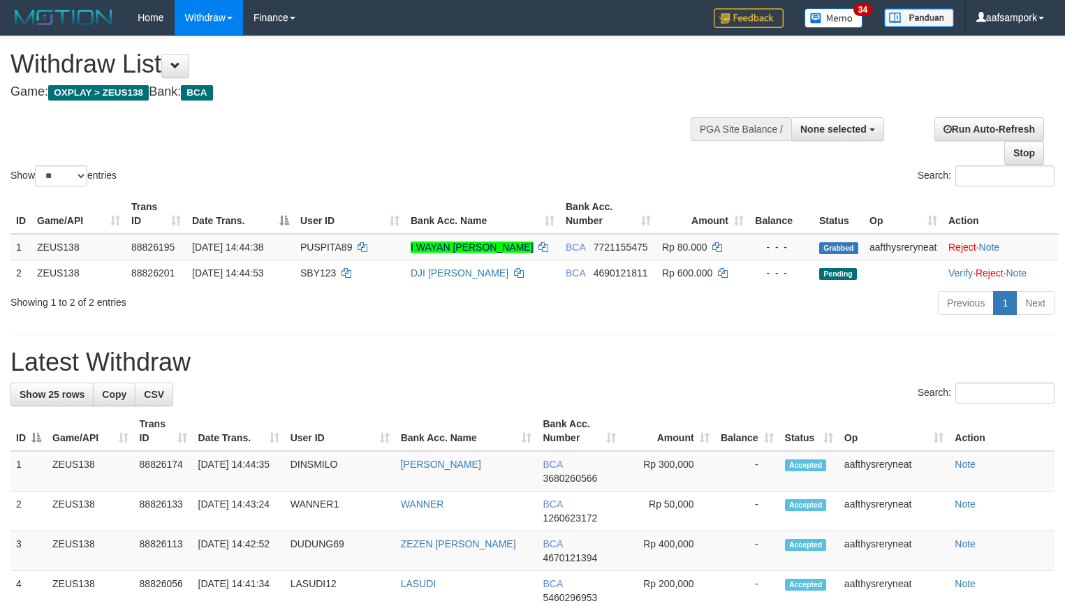  I want to click on th: Date Trans.: activate to sort column descending, so click(240, 214).